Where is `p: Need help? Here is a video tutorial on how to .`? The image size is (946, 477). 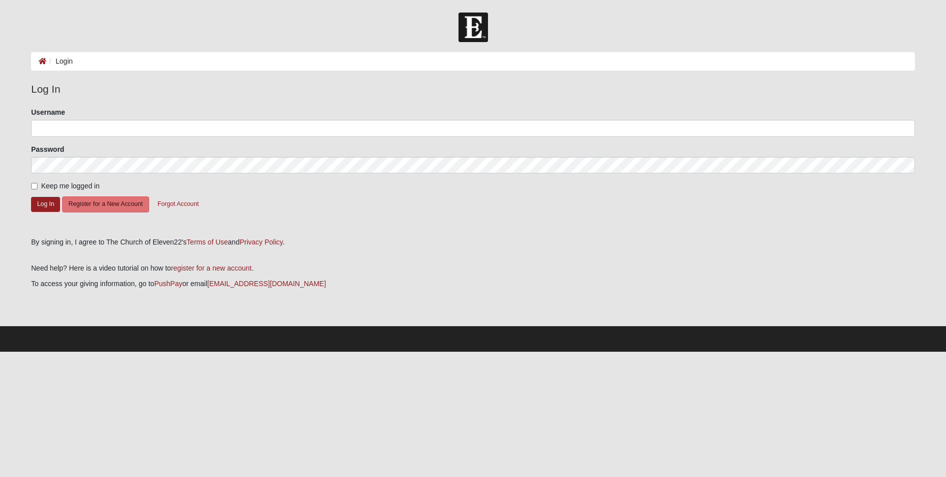
p: Need help? Here is a video tutorial on how to . is located at coordinates (473, 268).